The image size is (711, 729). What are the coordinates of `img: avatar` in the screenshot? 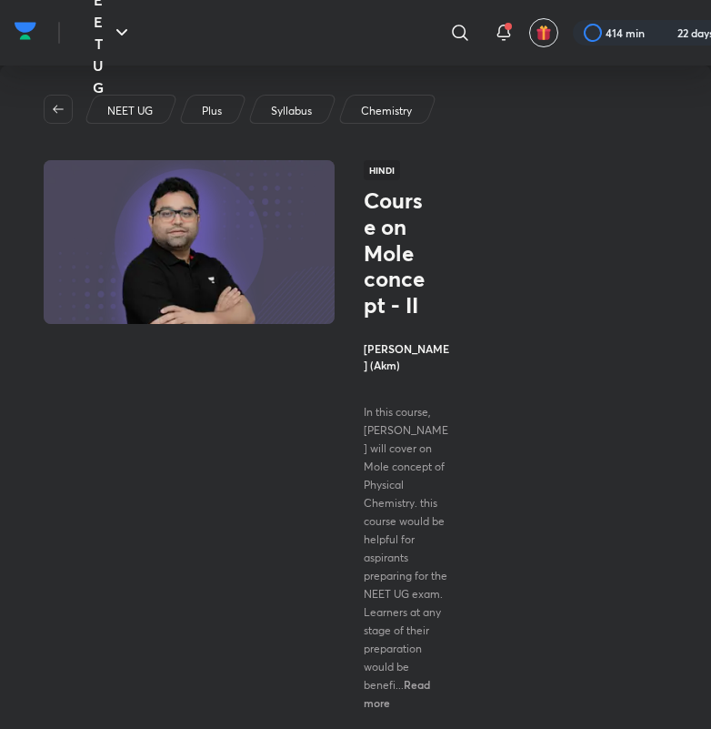 It's located at (544, 33).